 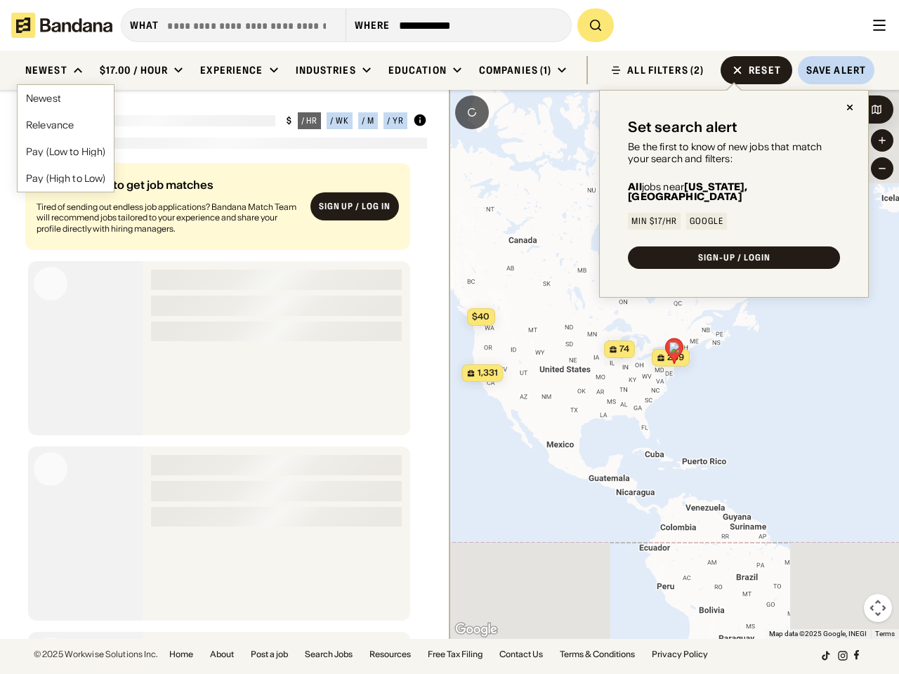 I want to click on div: Set search alert, so click(x=683, y=127).